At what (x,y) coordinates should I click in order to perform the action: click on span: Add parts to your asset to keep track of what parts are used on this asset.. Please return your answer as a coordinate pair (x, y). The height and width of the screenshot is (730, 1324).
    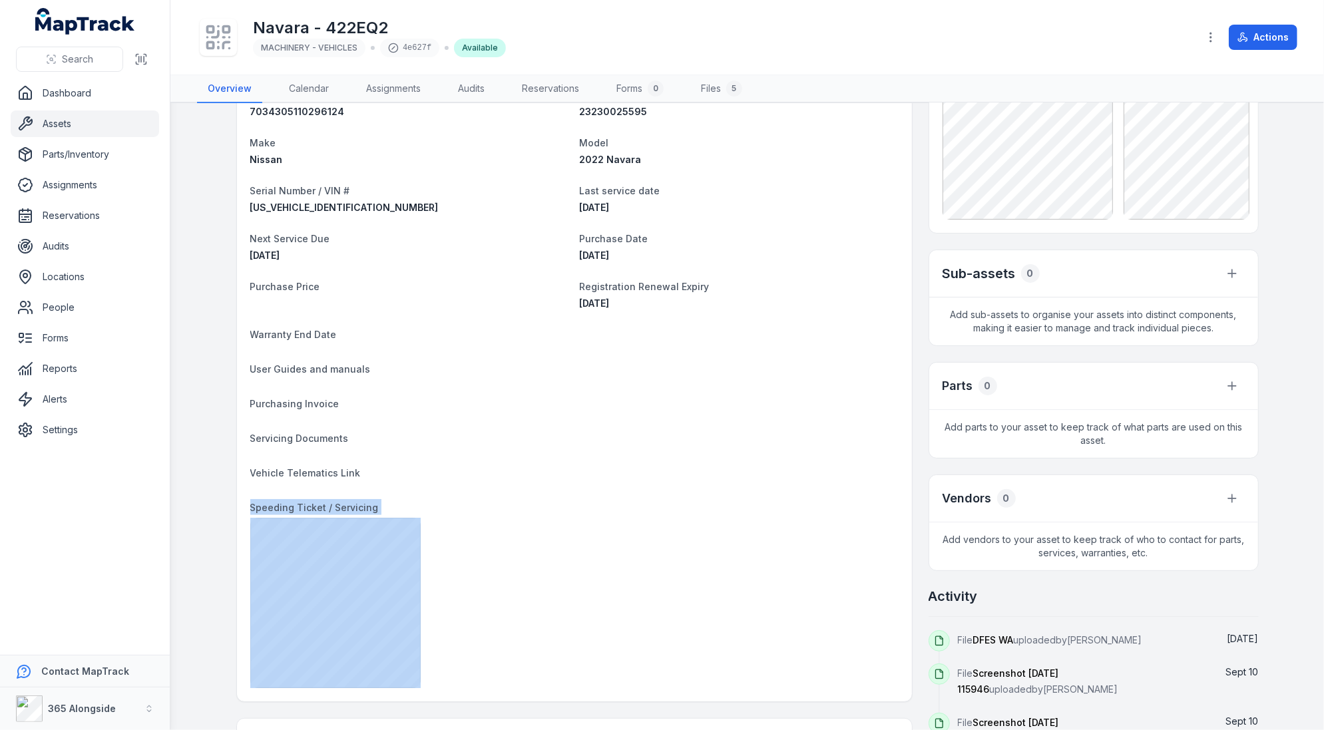
    Looking at the image, I should click on (1094, 434).